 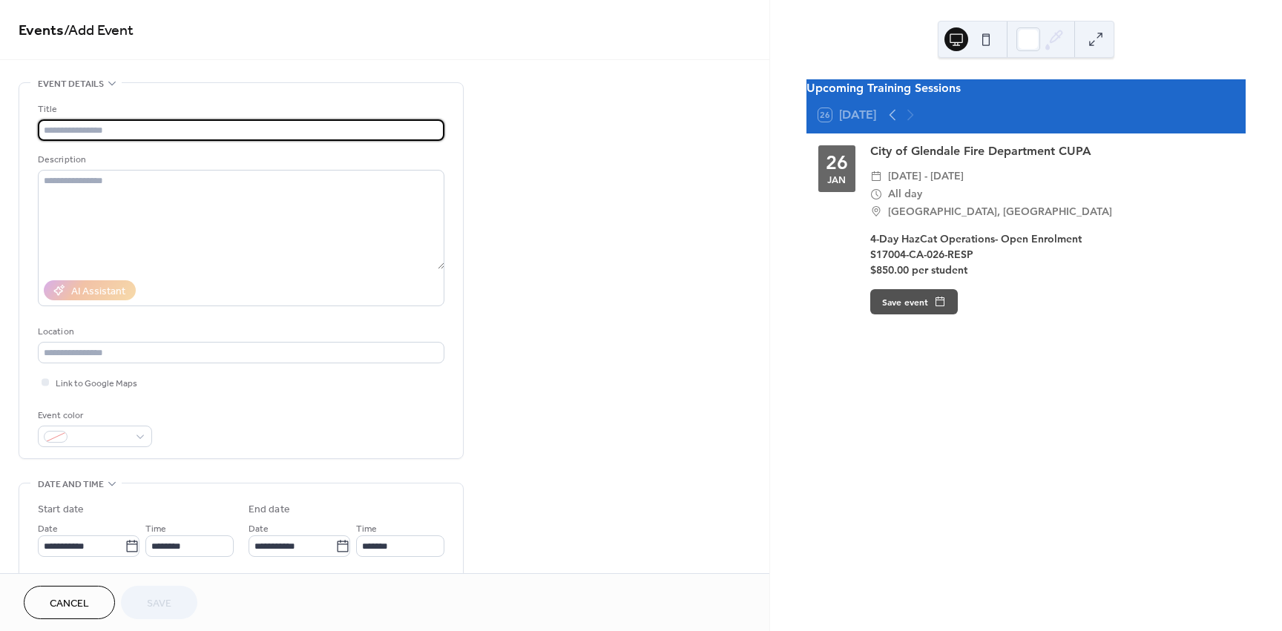 I want to click on div: Start date, so click(x=61, y=510).